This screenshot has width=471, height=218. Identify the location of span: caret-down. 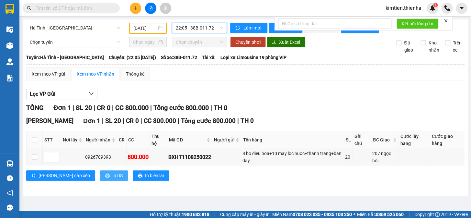
(462, 8).